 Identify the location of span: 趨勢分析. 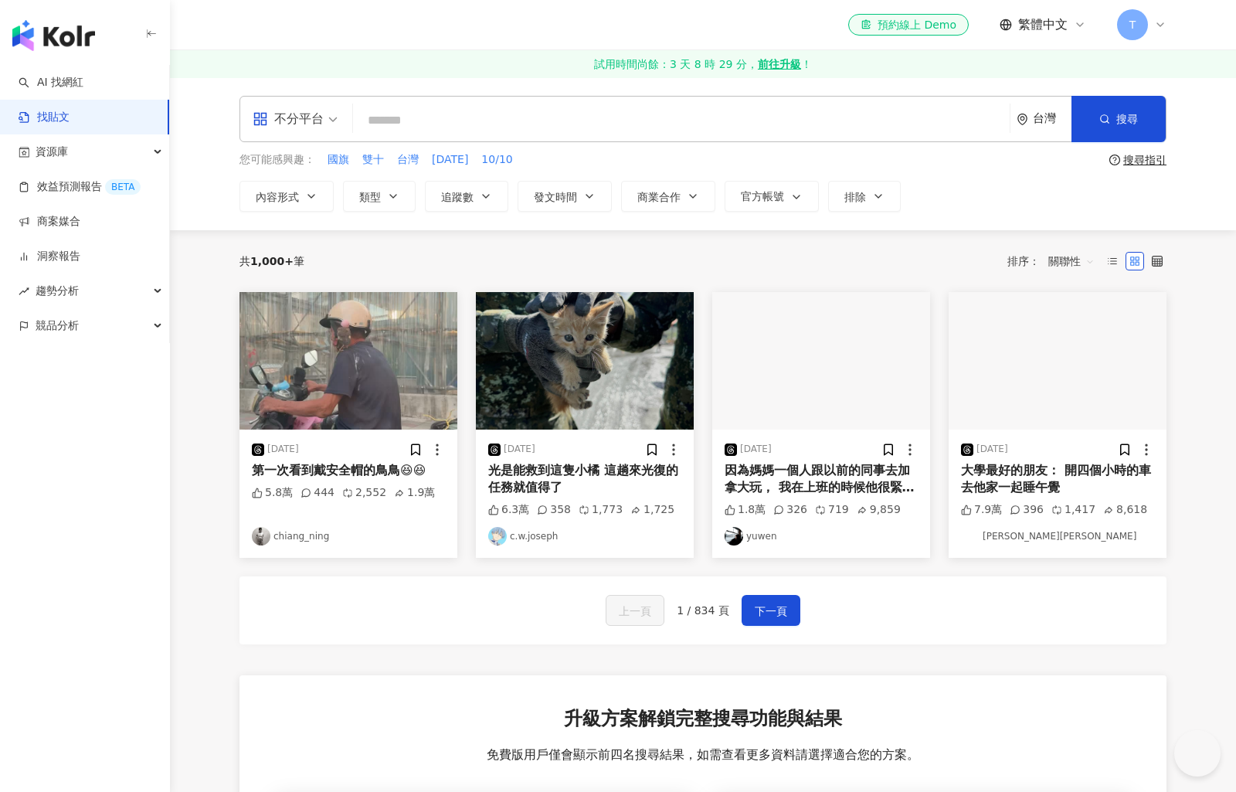
(57, 291).